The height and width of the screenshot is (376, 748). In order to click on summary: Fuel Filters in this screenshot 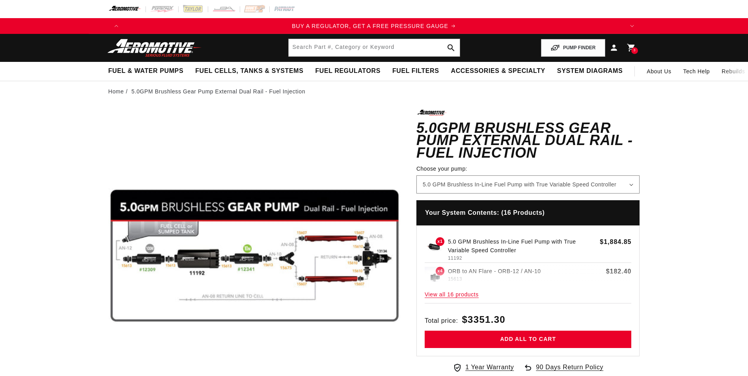, I will do `click(416, 71)`.